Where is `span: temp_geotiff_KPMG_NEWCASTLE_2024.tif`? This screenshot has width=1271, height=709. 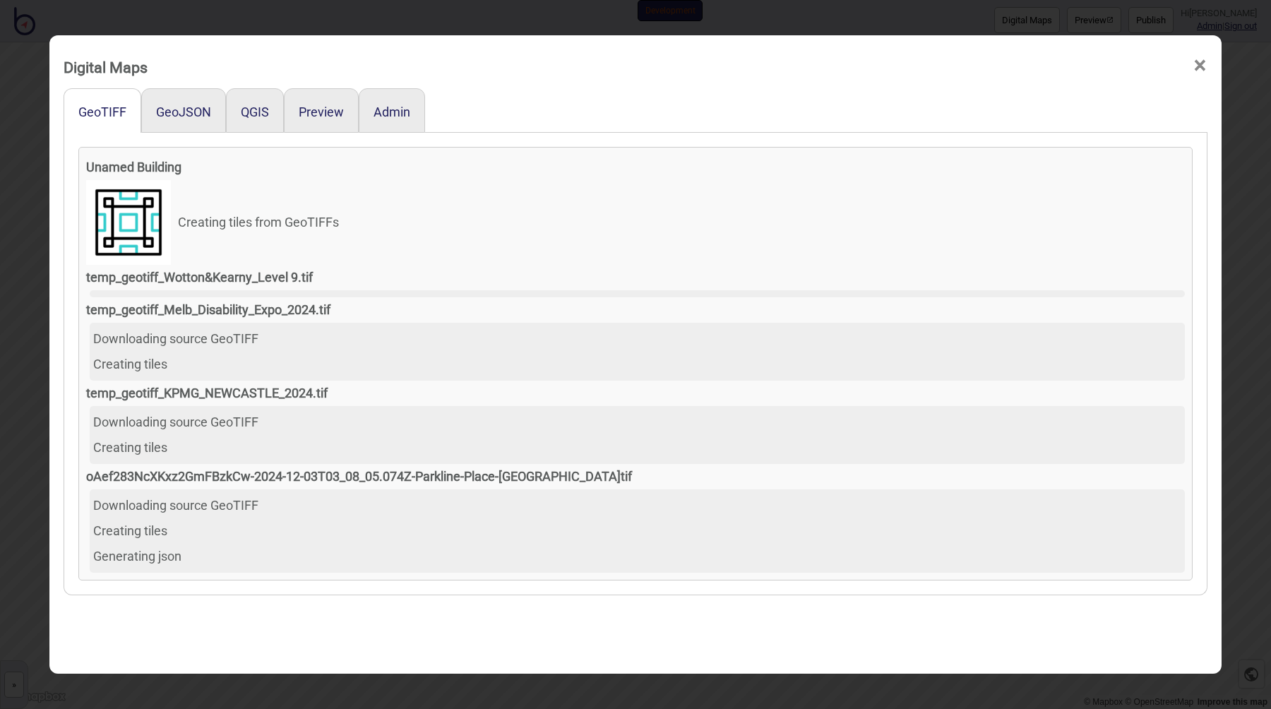 span: temp_geotiff_KPMG_NEWCASTLE_2024.tif is located at coordinates (207, 393).